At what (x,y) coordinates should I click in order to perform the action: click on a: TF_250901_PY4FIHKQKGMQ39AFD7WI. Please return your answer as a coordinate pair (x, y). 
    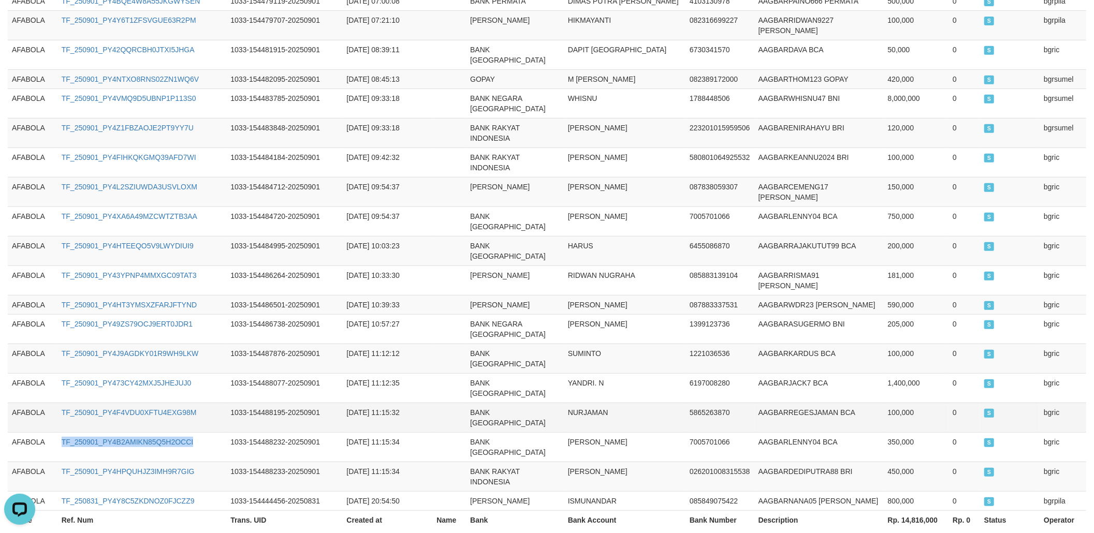
    Looking at the image, I should click on (129, 157).